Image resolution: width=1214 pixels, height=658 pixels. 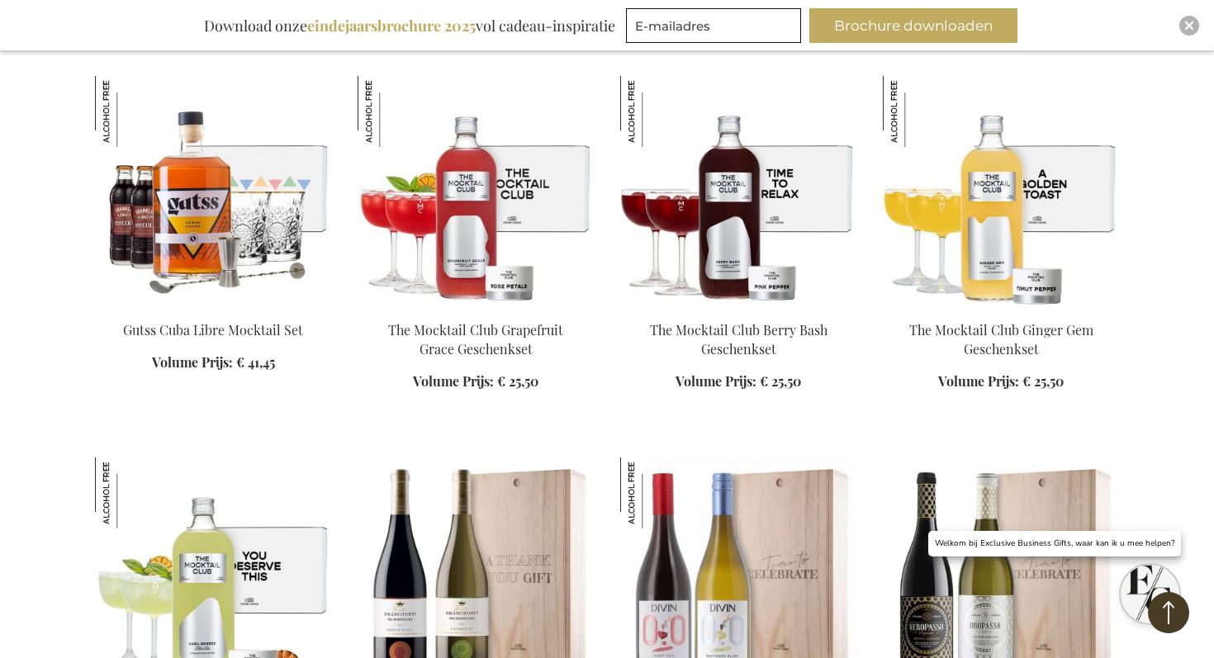 What do you see at coordinates (410, 26) in the screenshot?
I see `div: Download onze vol cadeau-inspiratie` at bounding box center [410, 26].